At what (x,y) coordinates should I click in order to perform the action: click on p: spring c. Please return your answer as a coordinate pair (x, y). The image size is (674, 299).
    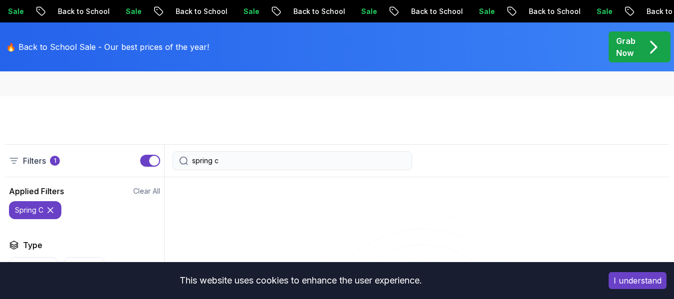
    Looking at the image, I should click on (29, 210).